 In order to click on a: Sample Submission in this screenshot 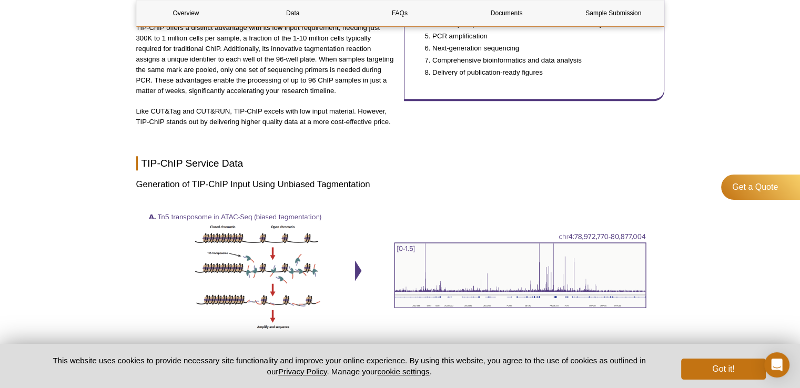, I will do `click(613, 13)`.